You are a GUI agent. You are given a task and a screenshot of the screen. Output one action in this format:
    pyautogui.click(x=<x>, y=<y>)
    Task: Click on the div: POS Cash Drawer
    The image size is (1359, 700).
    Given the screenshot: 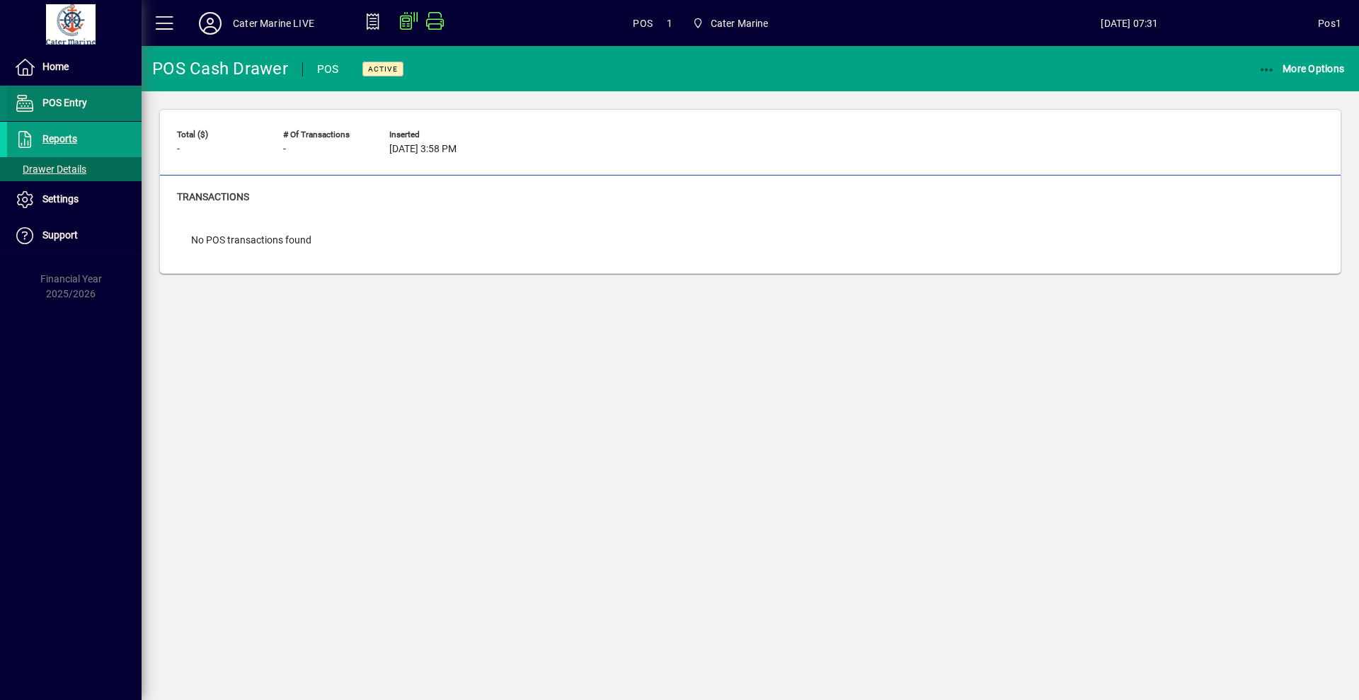 What is the action you would take?
    pyautogui.click(x=220, y=69)
    